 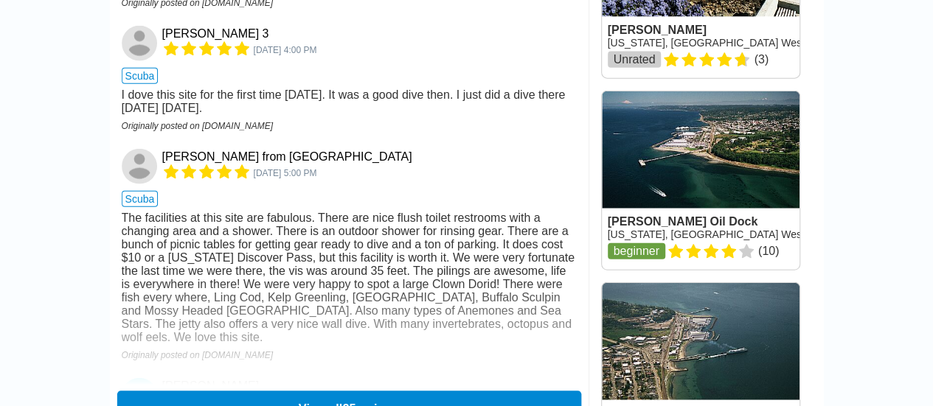 I want to click on span: 5021, so click(x=285, y=50).